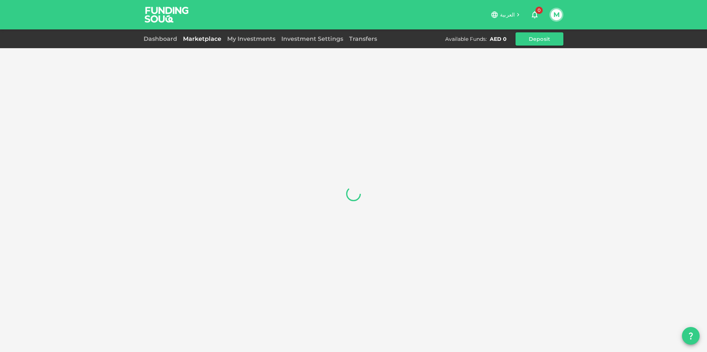  What do you see at coordinates (507, 15) in the screenshot?
I see `span: العربية` at bounding box center [507, 15].